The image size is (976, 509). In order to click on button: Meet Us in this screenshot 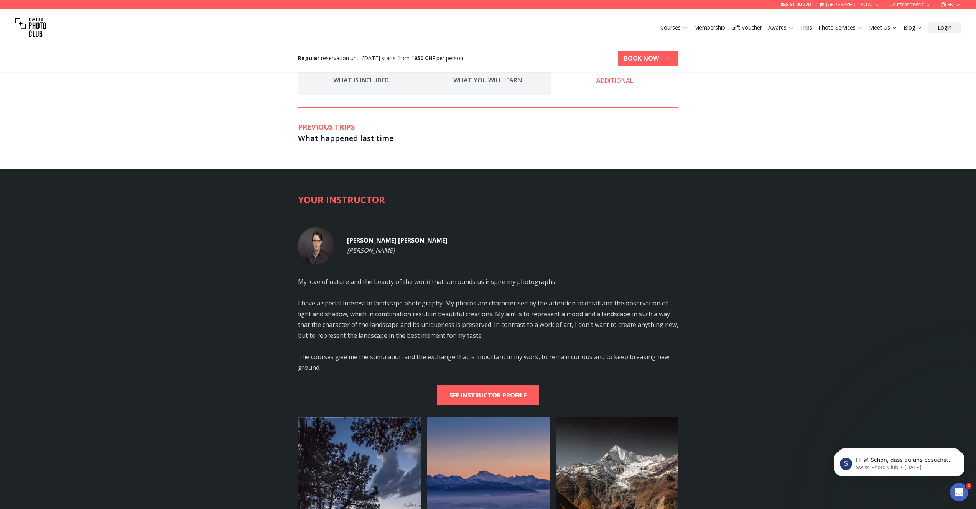, I will do `click(883, 28)`.